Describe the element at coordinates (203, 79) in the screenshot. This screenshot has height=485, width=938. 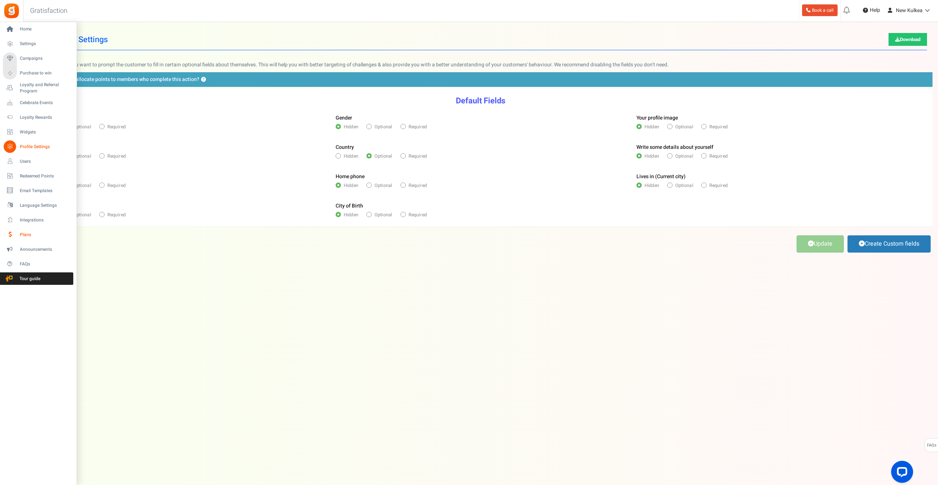
I see `button: Do you want to allocate points to members who complete this action?` at that location.